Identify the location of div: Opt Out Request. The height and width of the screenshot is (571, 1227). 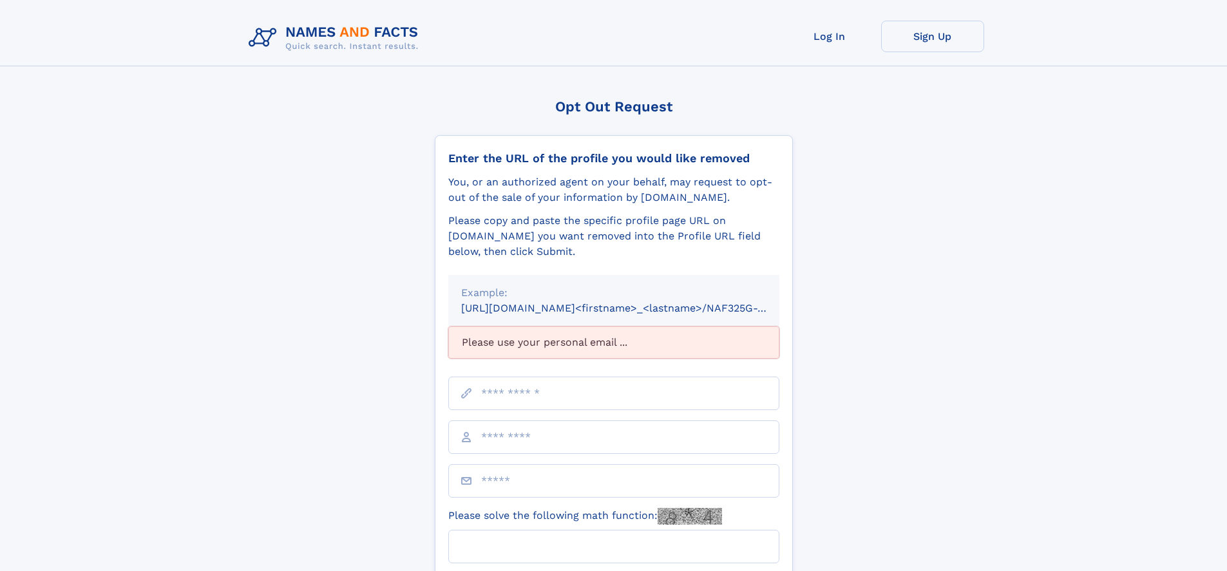
(614, 106).